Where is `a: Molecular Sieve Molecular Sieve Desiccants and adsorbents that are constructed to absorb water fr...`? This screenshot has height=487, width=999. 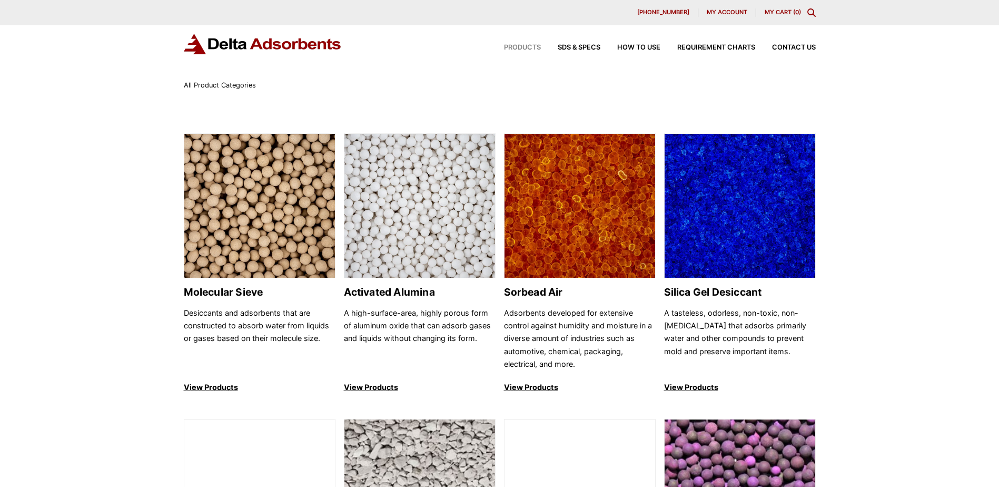
a: Molecular Sieve Molecular Sieve Desiccants and adsorbents that are constructed to absorb water fr... is located at coordinates (260, 263).